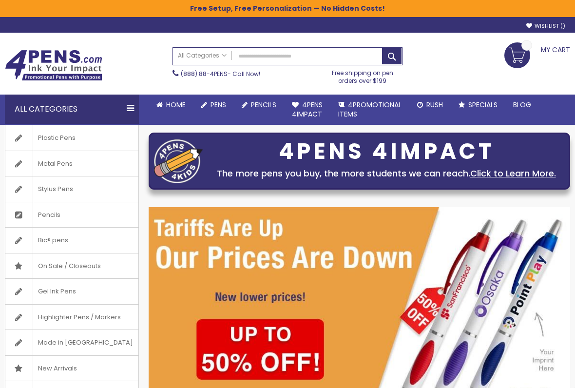 The width and height of the screenshot is (575, 388). Describe the element at coordinates (522, 105) in the screenshot. I see `a: Blog` at that location.